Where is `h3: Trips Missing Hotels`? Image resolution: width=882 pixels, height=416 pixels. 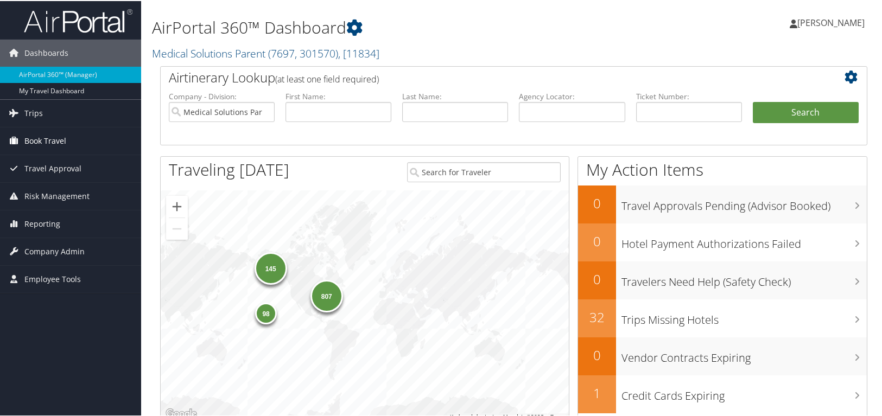 h3: Trips Missing Hotels is located at coordinates (744, 316).